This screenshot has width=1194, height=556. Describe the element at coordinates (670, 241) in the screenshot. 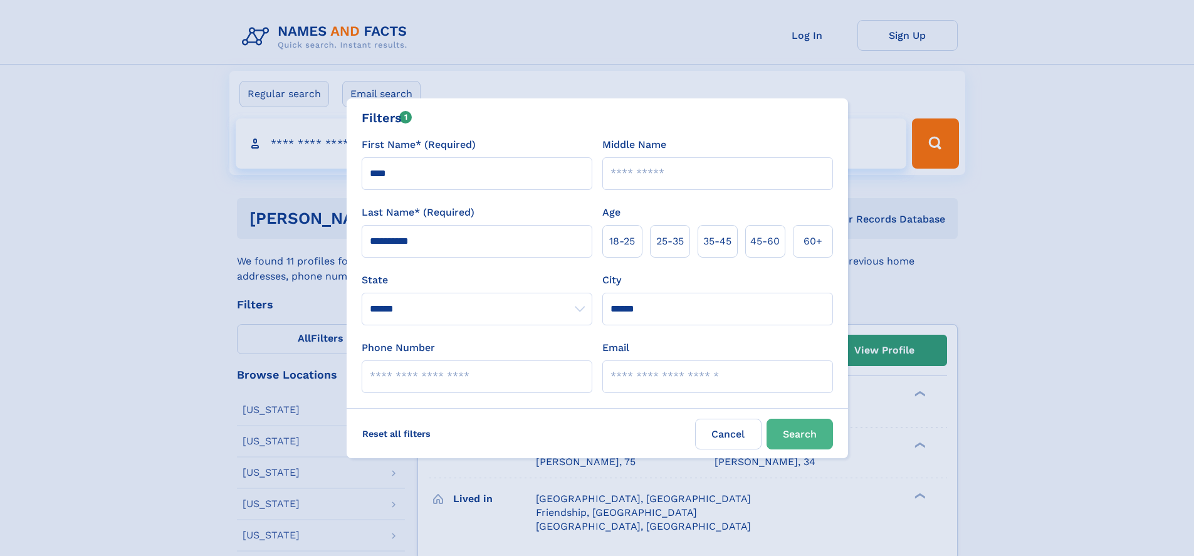

I see `span: 25‑35` at that location.